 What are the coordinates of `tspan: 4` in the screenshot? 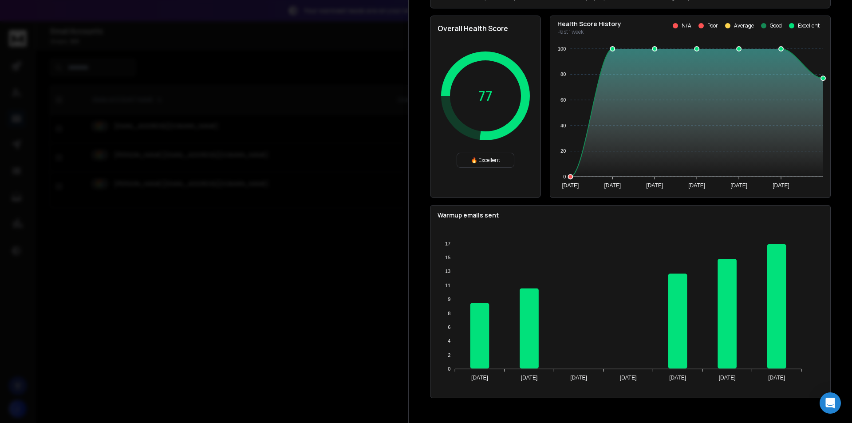 It's located at (449, 341).